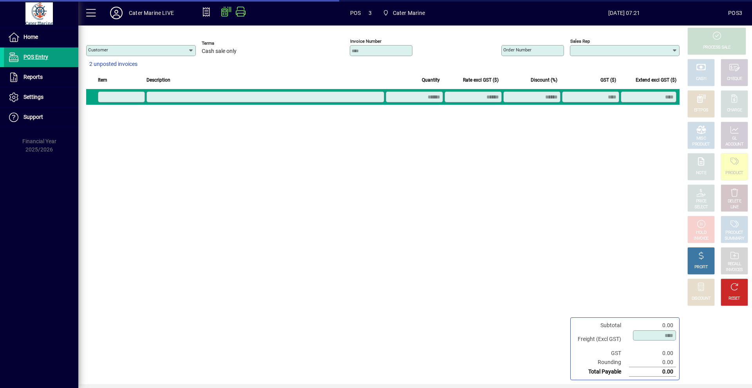  Describe the element at coordinates (601, 325) in the screenshot. I see `td: Subtotal` at that location.